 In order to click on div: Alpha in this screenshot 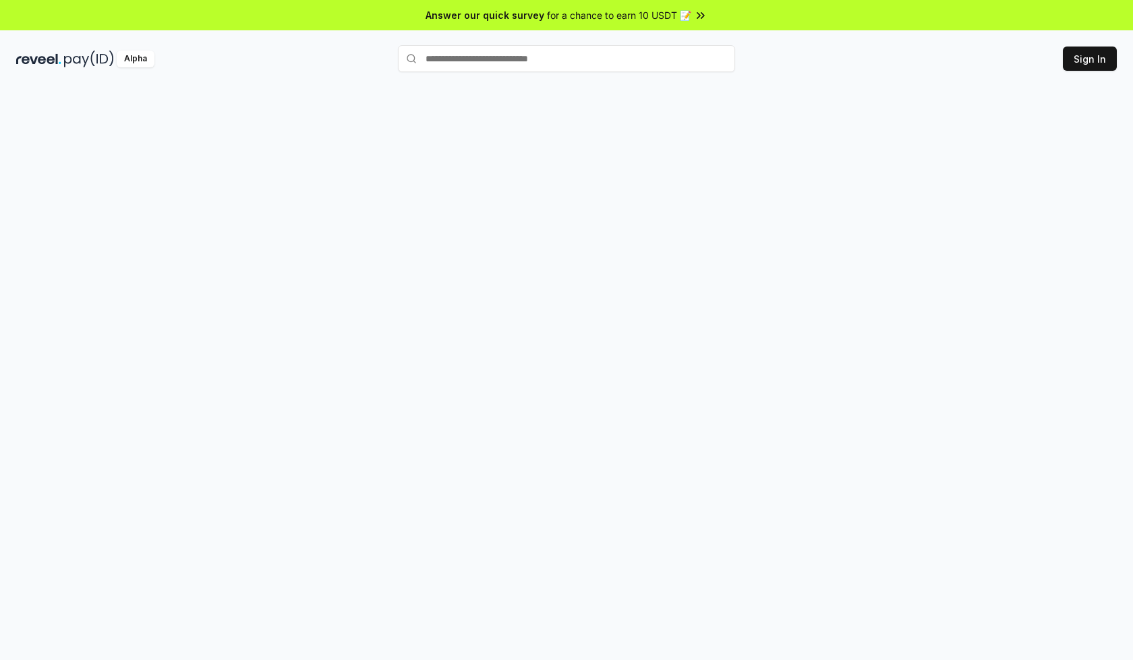, I will do `click(136, 59)`.